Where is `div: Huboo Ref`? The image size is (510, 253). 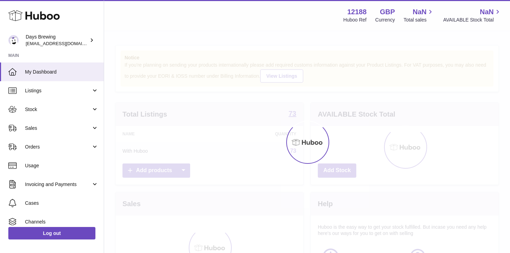 div: Huboo Ref is located at coordinates (355, 20).